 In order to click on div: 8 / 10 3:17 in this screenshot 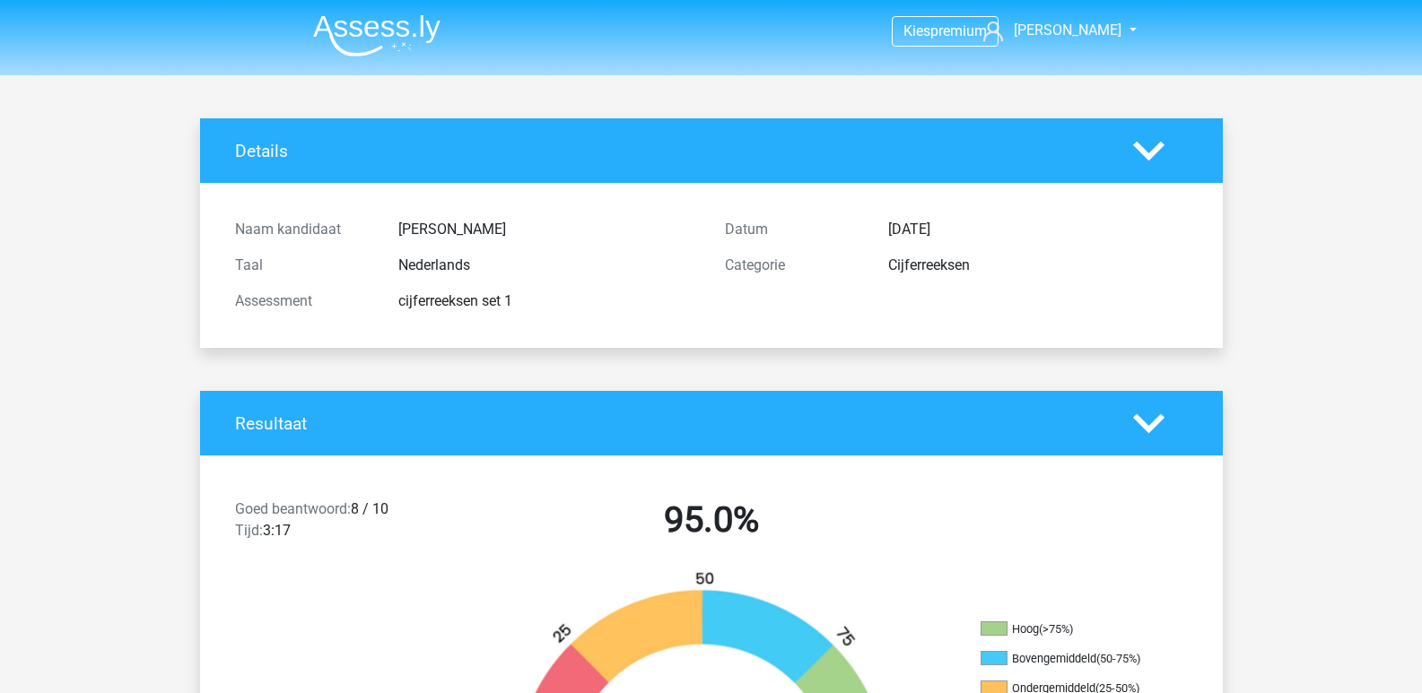, I will do `click(344, 524)`.